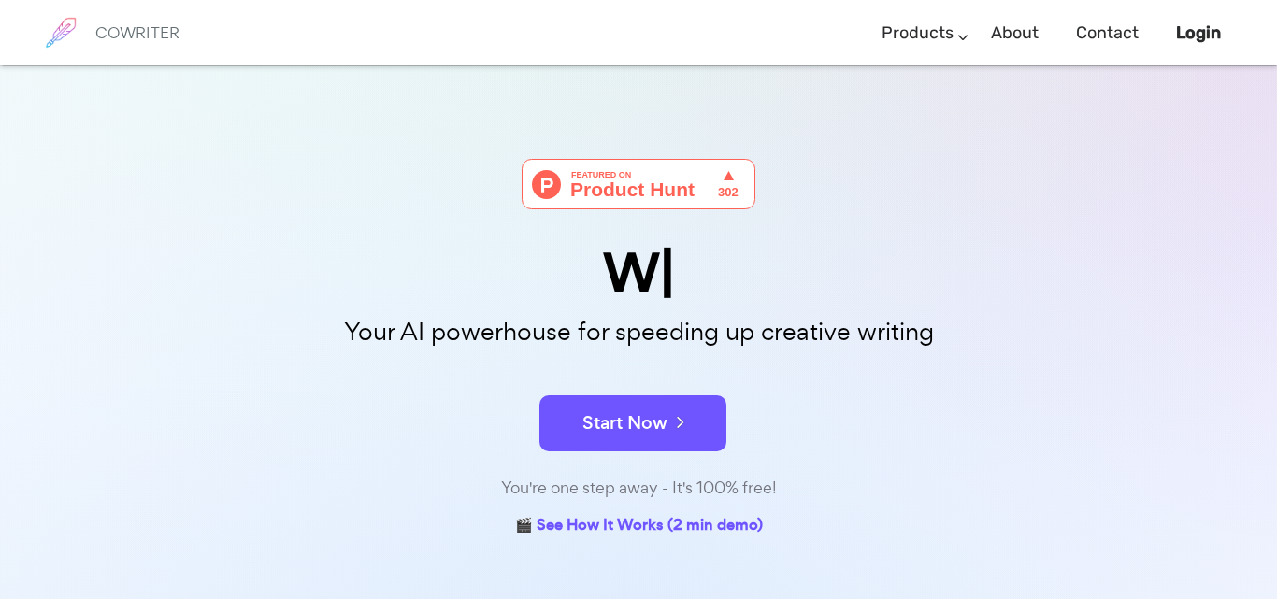 This screenshot has width=1277, height=599. Describe the element at coordinates (639, 526) in the screenshot. I see `a: 🎬 See How It Works (2 min demo)` at that location.